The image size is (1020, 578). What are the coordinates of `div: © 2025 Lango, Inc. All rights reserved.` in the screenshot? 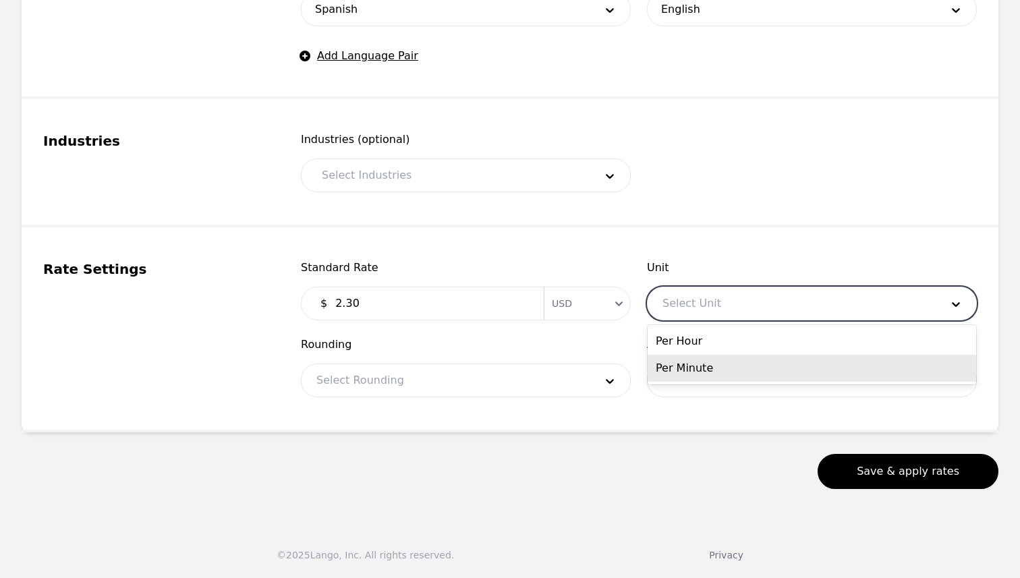 It's located at (365, 555).